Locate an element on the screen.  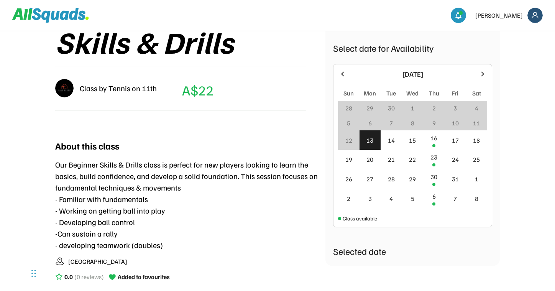
div: Sat is located at coordinates (476, 93).